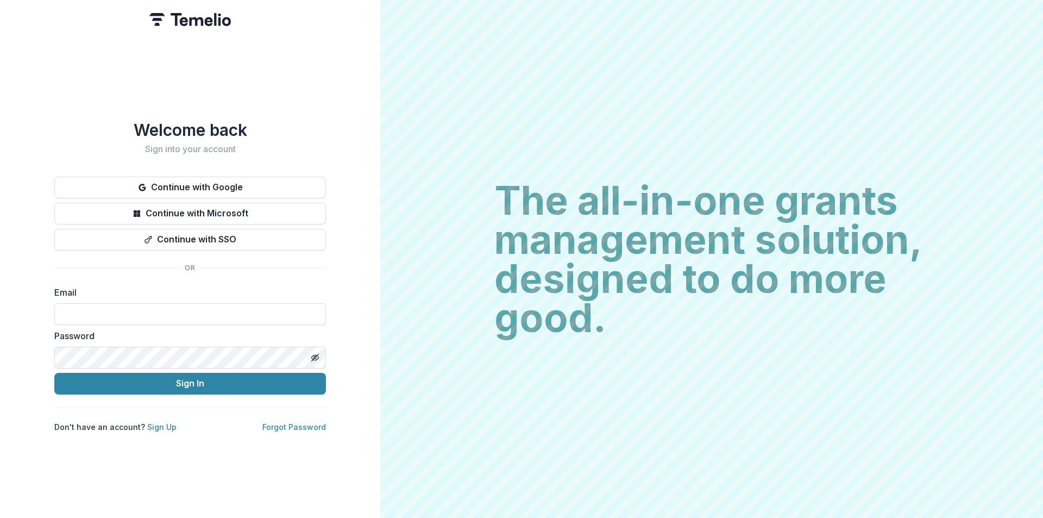 The image size is (1043, 518). I want to click on label: Email, so click(187, 292).